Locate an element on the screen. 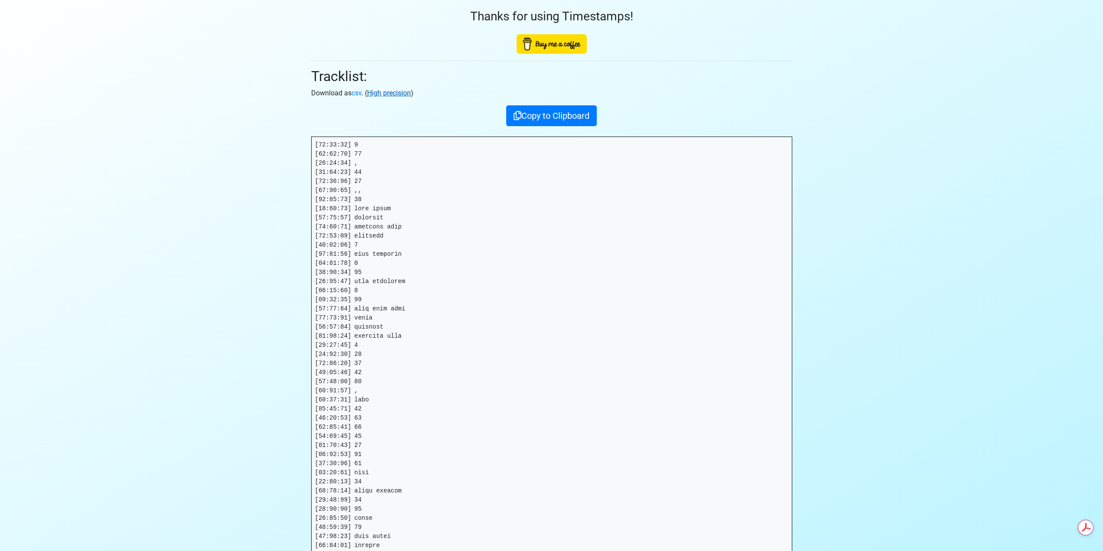 The height and width of the screenshot is (551, 1103). h2: Tracklist: is located at coordinates (552, 76).